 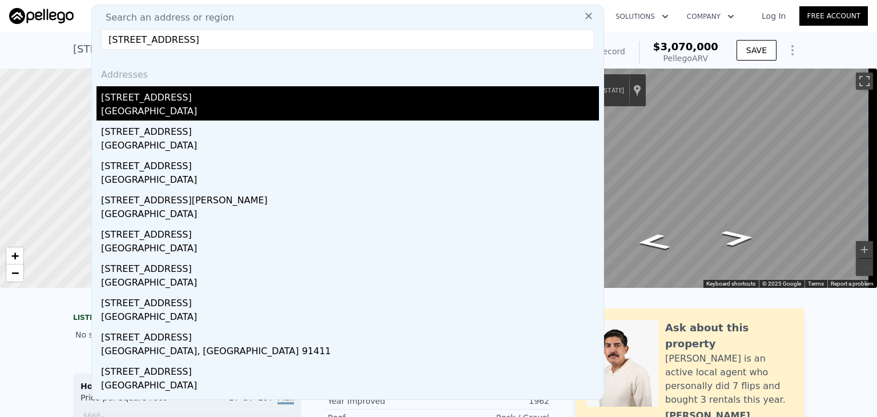 I want to click on div: Year Improved, so click(x=383, y=401).